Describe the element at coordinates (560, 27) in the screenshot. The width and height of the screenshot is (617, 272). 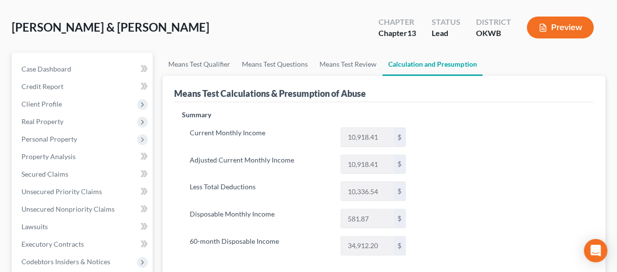
I see `button: Preview` at that location.